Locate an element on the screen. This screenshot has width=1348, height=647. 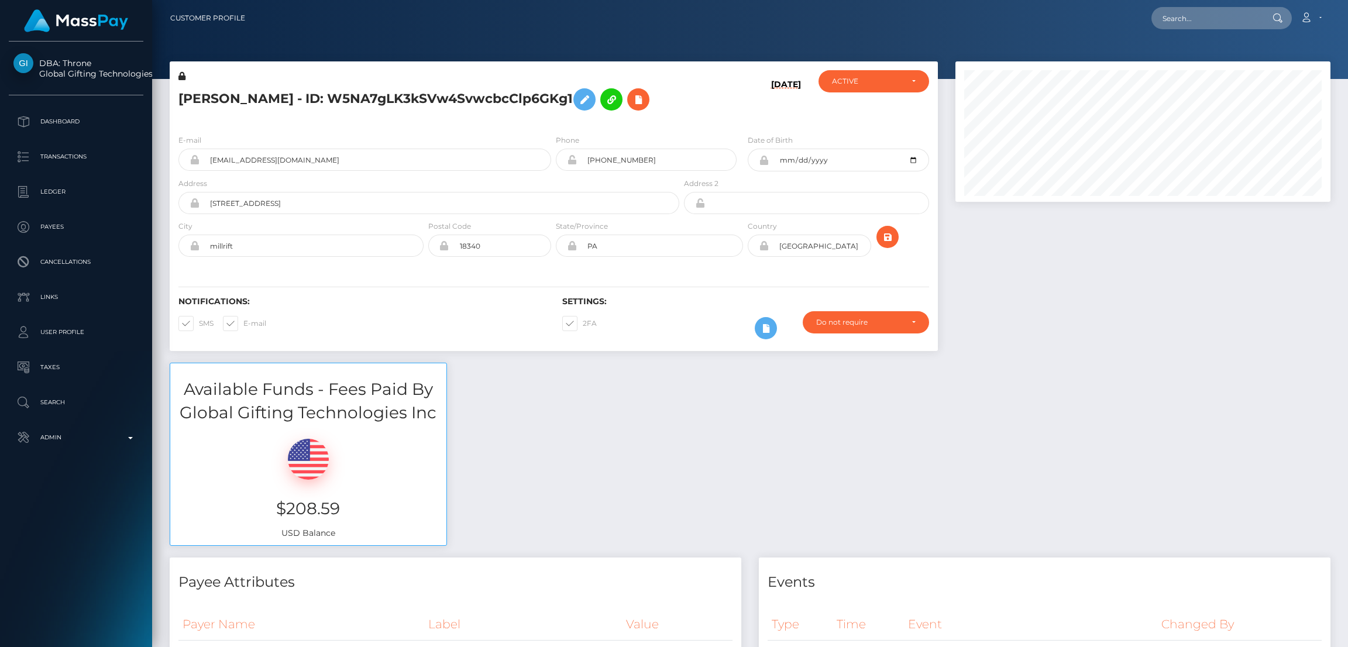
th: Label is located at coordinates (523, 624).